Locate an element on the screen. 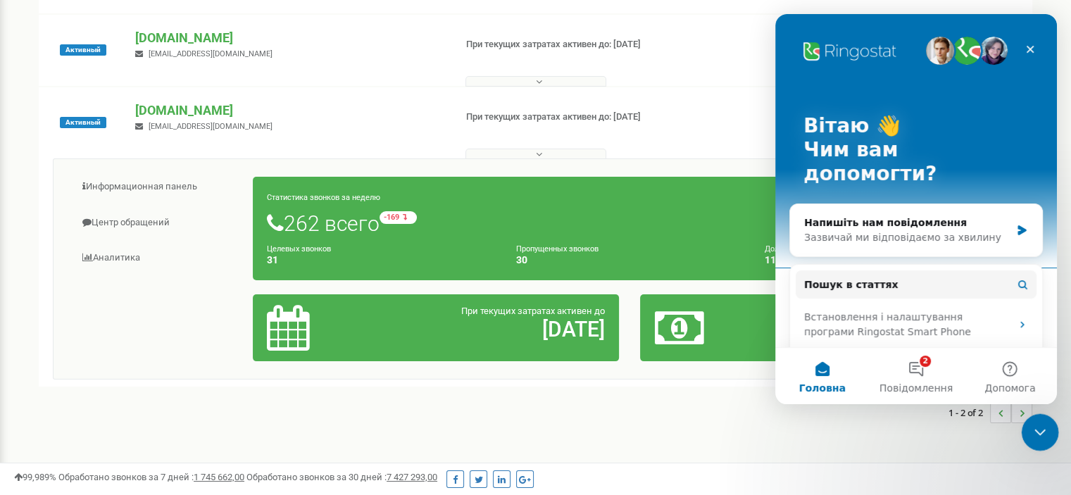 The height and width of the screenshot is (495, 1071). u: 7 427 293,00 is located at coordinates (412, 477).